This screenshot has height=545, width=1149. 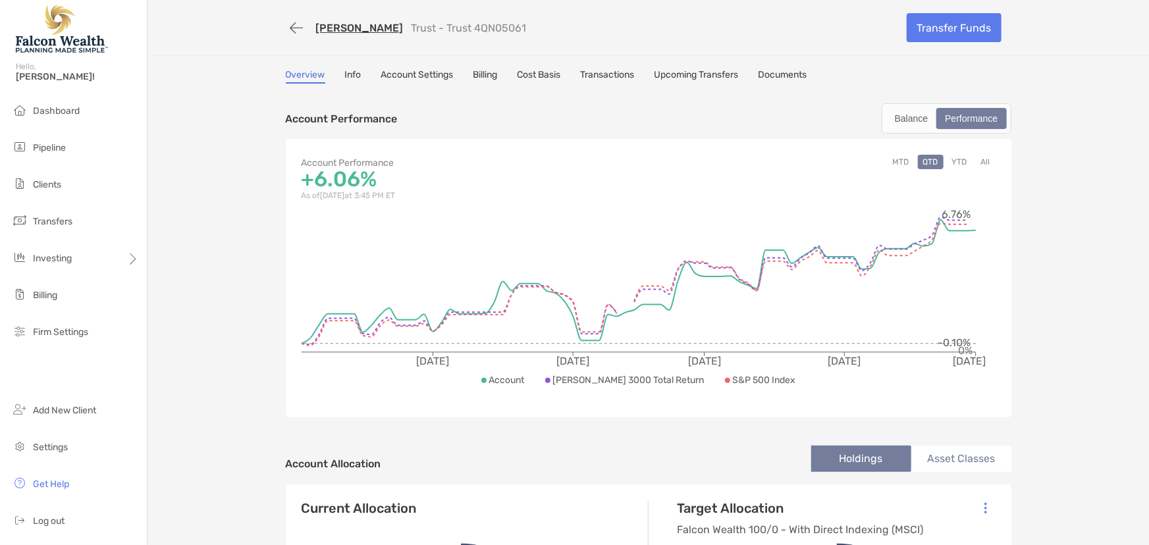 I want to click on a: Overview, so click(x=305, y=76).